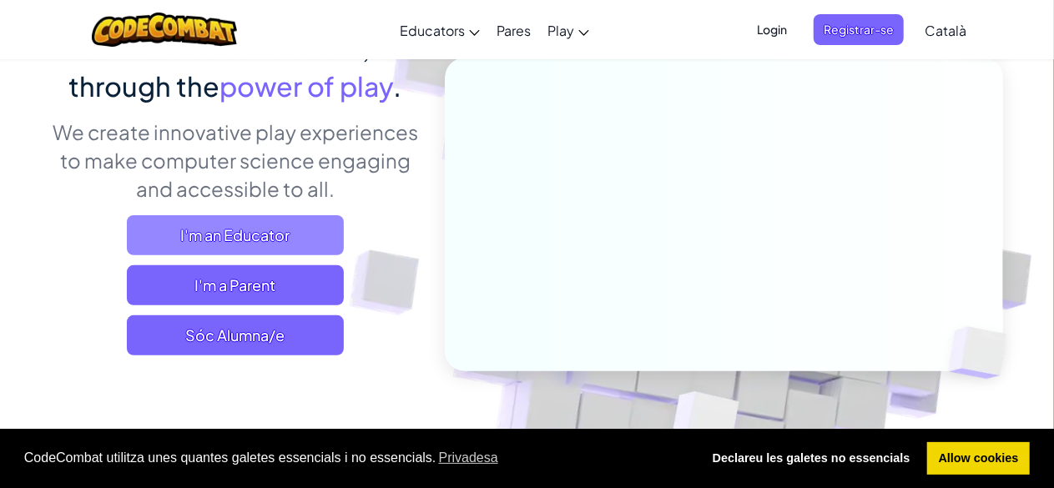  I want to click on img: Overlap cubes, so click(983, 353).